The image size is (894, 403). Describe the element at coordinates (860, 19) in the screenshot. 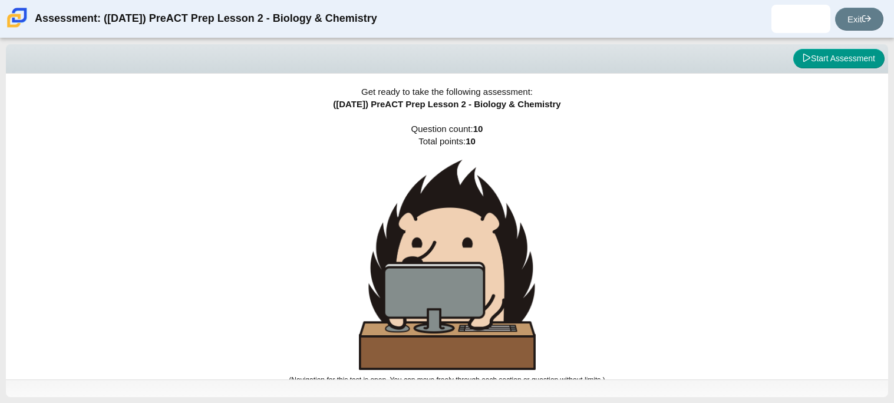

I see `a: Exit` at that location.